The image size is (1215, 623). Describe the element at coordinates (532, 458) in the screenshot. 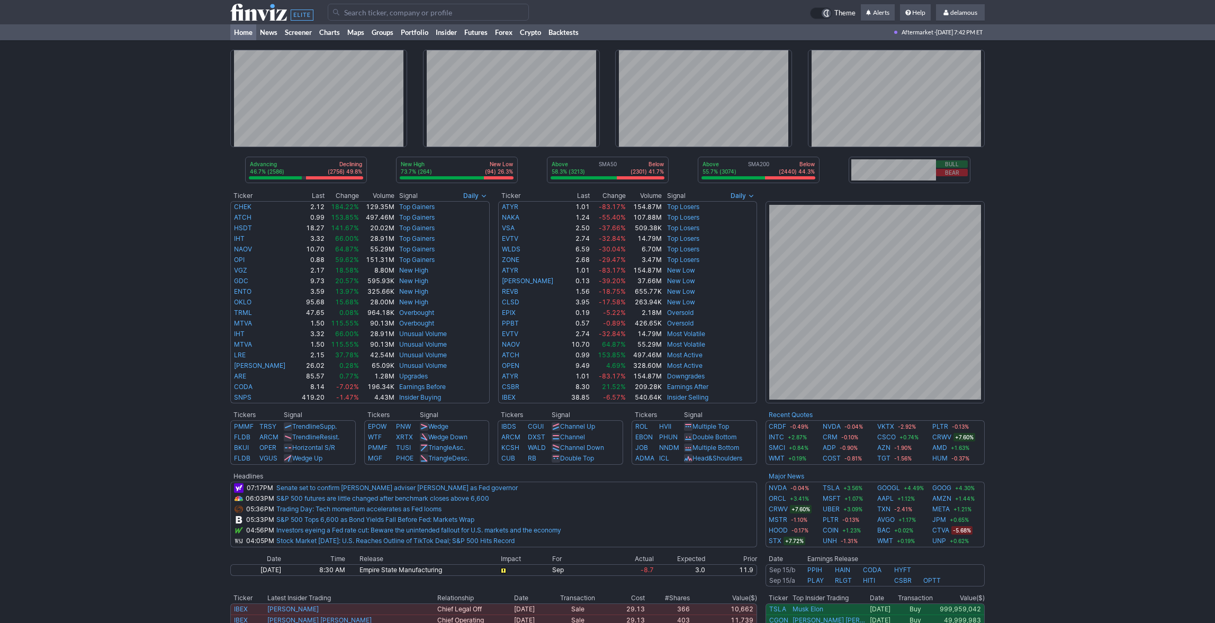

I see `a: RB` at that location.